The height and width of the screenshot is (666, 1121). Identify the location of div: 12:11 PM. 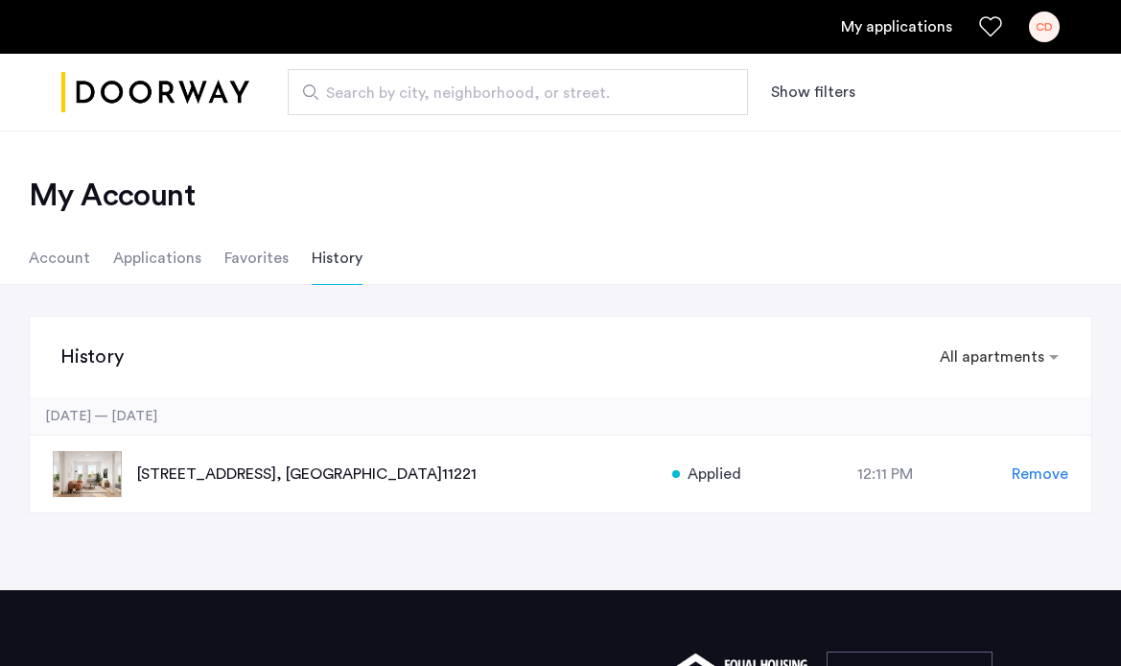
(884, 474).